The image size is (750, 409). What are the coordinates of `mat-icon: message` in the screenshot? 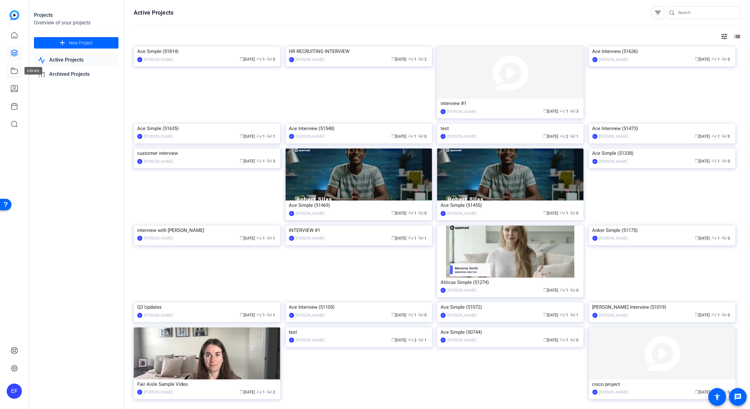 It's located at (738, 397).